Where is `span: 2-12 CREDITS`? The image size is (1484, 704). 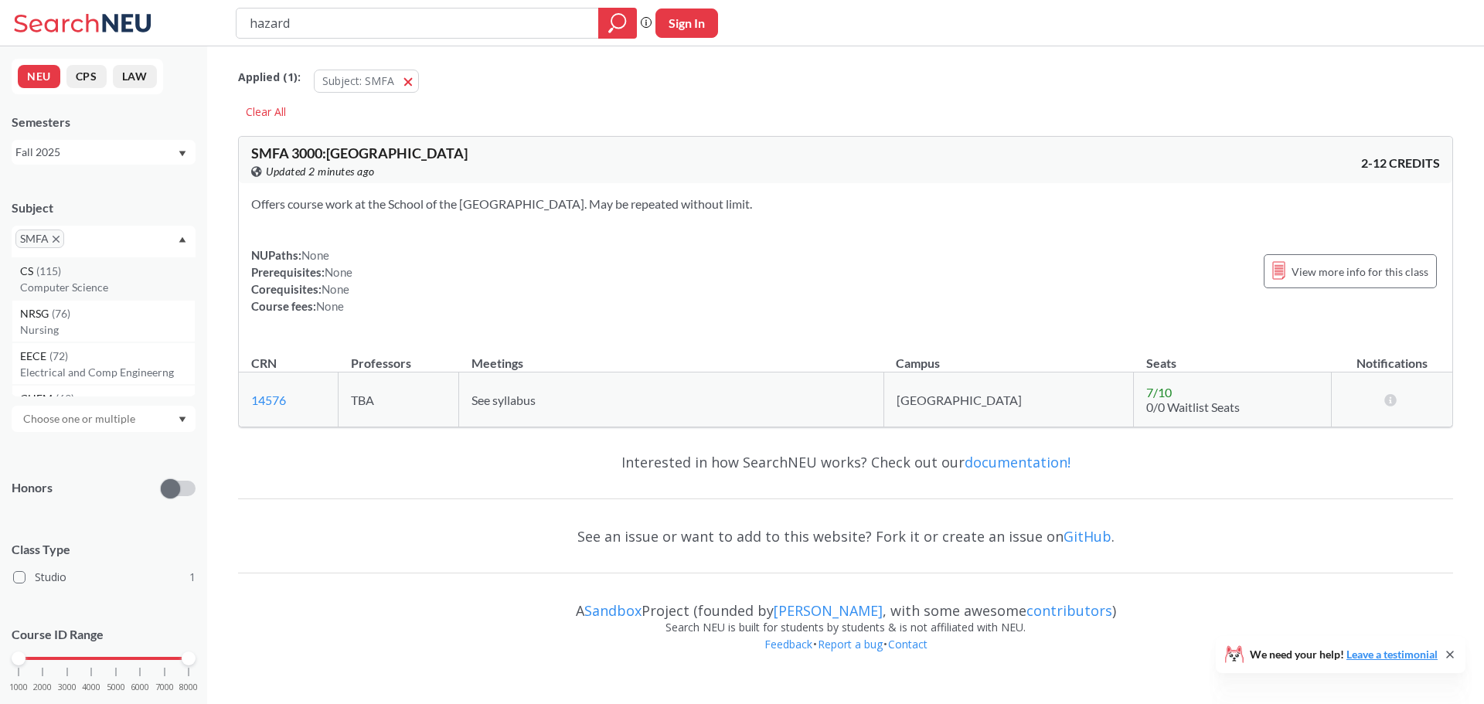
span: 2-12 CREDITS is located at coordinates (1401, 163).